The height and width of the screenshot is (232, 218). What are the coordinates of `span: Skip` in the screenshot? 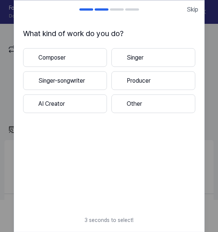 It's located at (192, 9).